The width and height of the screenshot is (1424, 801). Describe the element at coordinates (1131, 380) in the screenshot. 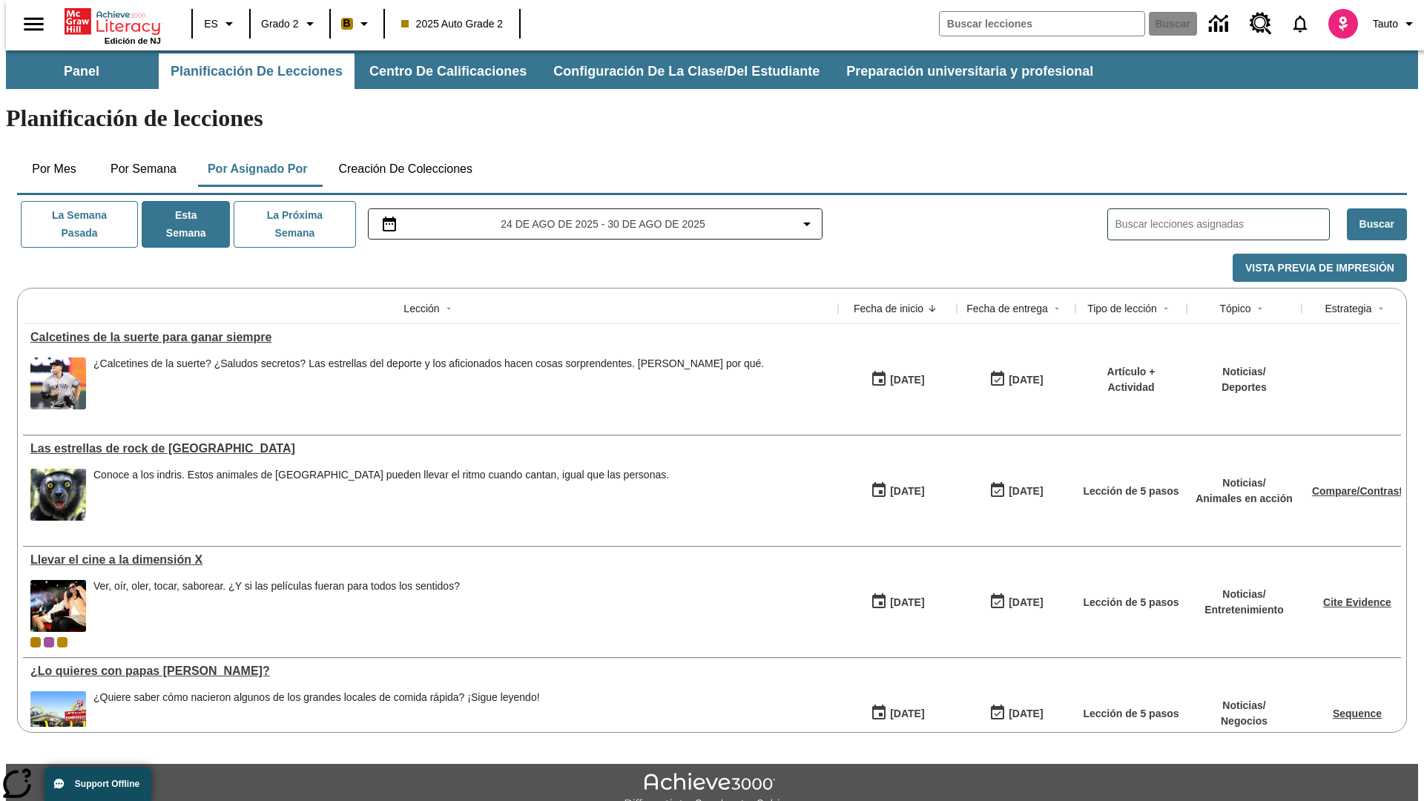

I see `p: Artículo + Actividad` at that location.